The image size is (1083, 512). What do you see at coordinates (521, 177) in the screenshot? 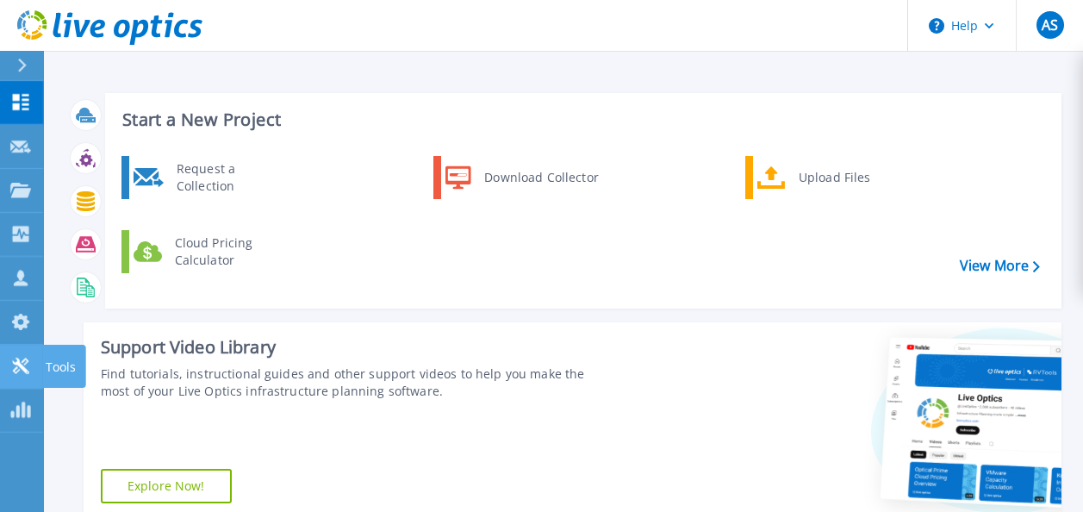
I see `a: Download Collector` at bounding box center [521, 177].